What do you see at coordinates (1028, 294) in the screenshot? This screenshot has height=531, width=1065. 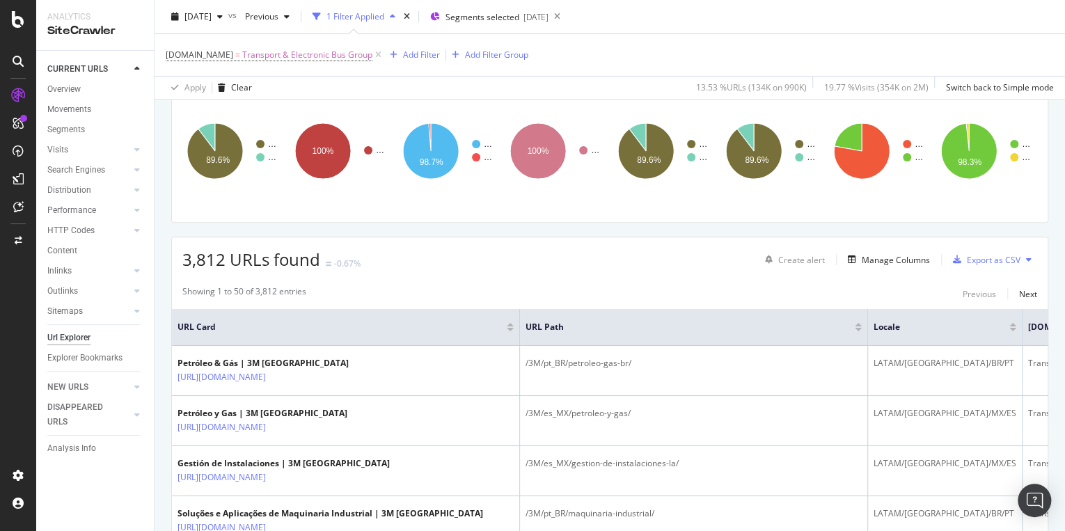 I see `div: Next` at bounding box center [1028, 294].